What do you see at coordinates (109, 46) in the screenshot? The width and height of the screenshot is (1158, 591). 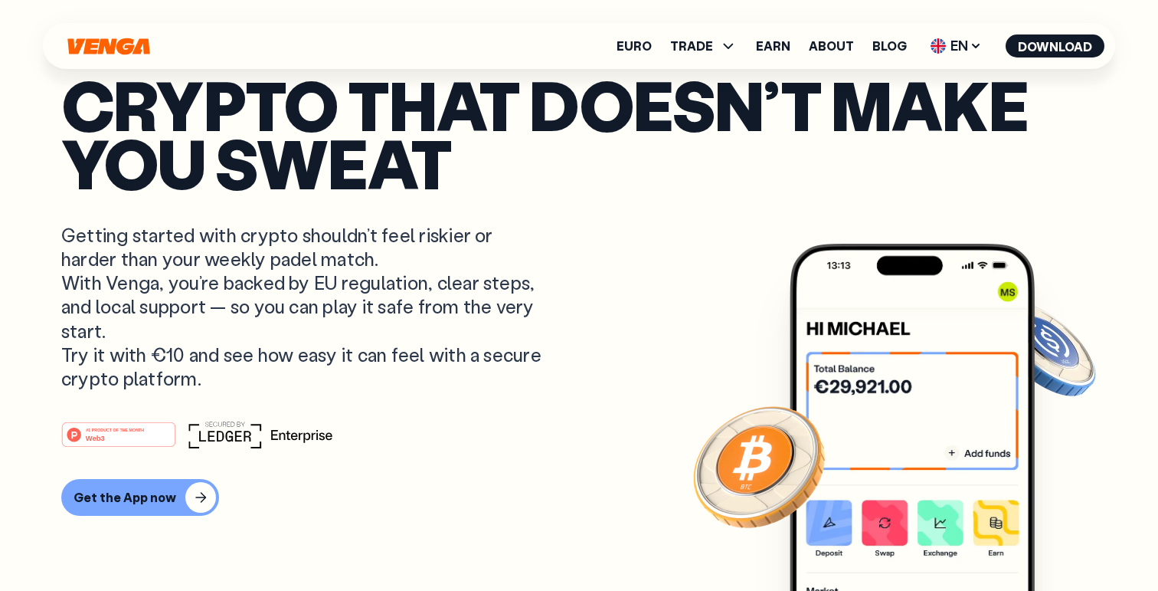 I see `a: Home` at bounding box center [109, 46].